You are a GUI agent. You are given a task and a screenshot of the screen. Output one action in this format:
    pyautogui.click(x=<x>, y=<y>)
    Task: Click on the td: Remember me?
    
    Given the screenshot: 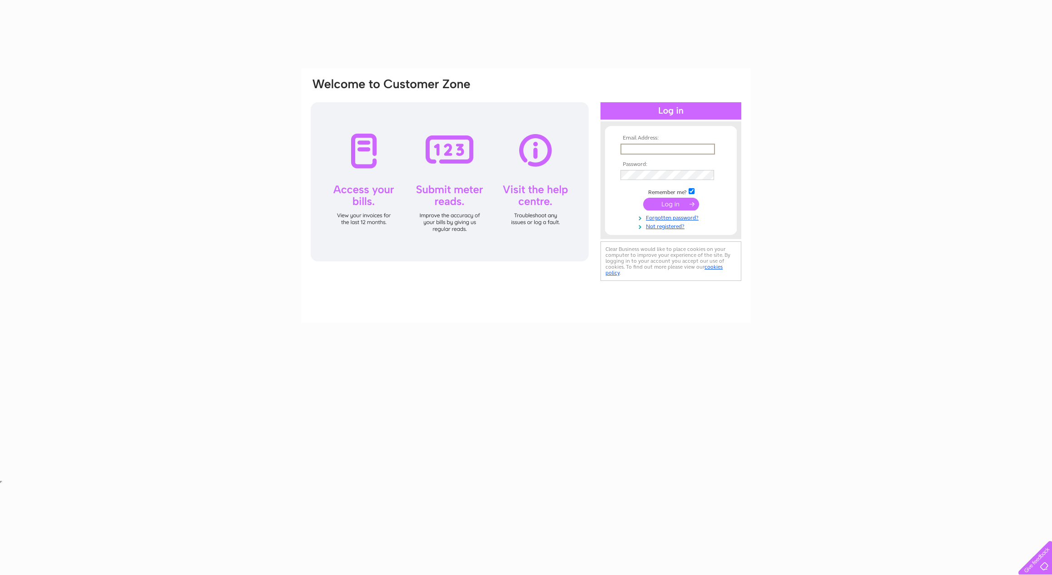 What is the action you would take?
    pyautogui.click(x=671, y=191)
    